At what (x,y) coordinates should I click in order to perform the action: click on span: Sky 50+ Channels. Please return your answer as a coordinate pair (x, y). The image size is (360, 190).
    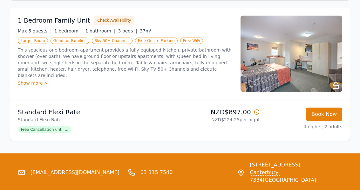
    Looking at the image, I should click on (112, 41).